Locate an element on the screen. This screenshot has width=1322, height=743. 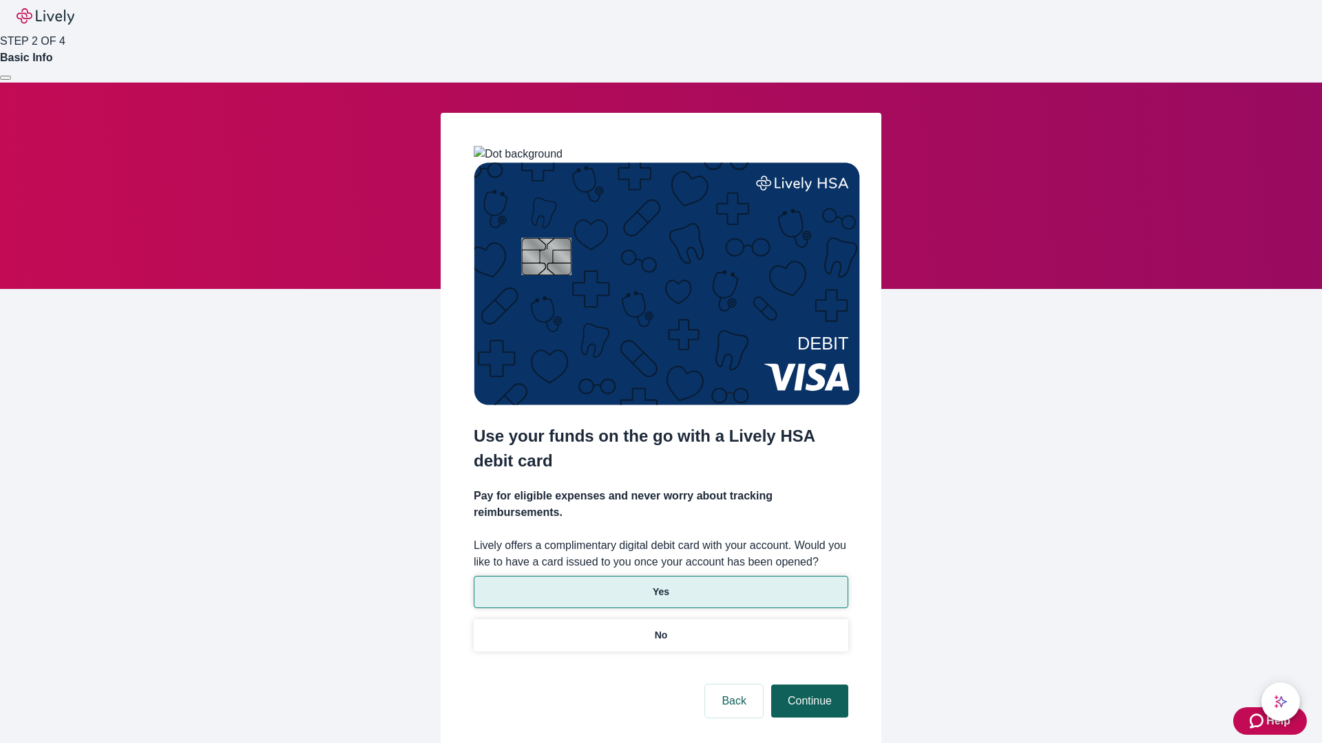
button: No is located at coordinates (661, 635).